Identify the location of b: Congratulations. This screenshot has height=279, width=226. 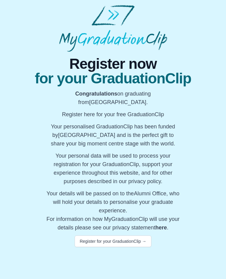
(96, 94).